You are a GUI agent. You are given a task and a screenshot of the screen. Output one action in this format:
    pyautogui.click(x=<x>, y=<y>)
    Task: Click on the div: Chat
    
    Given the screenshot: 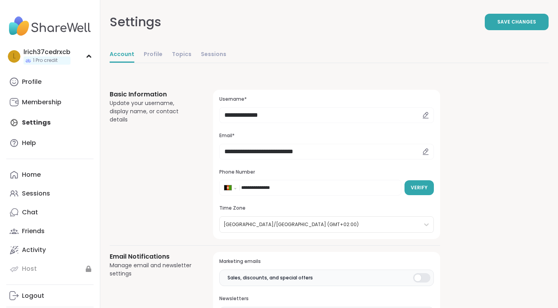 What is the action you would take?
    pyautogui.click(x=30, y=212)
    